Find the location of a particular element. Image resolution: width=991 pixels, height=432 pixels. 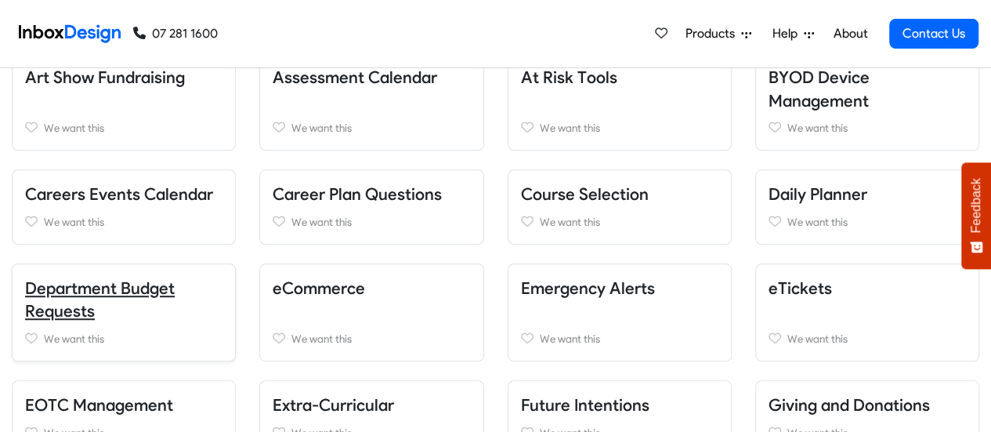

a: Future Intentions is located at coordinates (585, 404).